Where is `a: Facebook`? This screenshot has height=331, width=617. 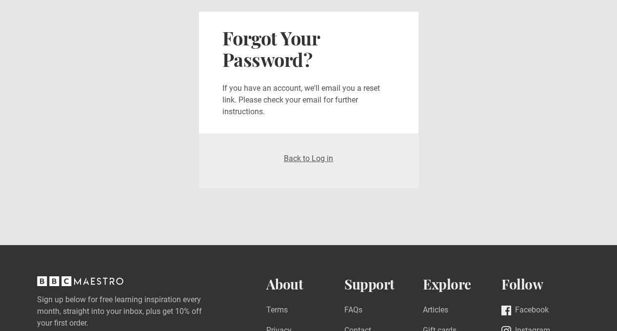
a: Facebook is located at coordinates (525, 310).